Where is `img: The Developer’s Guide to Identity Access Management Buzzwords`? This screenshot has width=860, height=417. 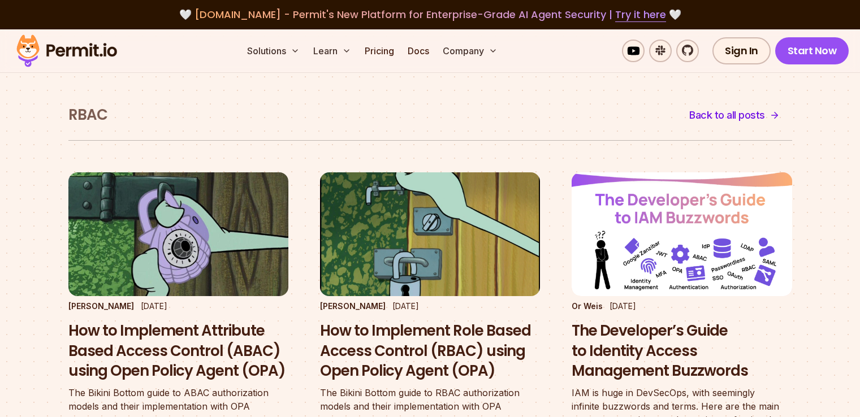 img: The Developer’s Guide to Identity Access Management Buzzwords is located at coordinates (681, 234).